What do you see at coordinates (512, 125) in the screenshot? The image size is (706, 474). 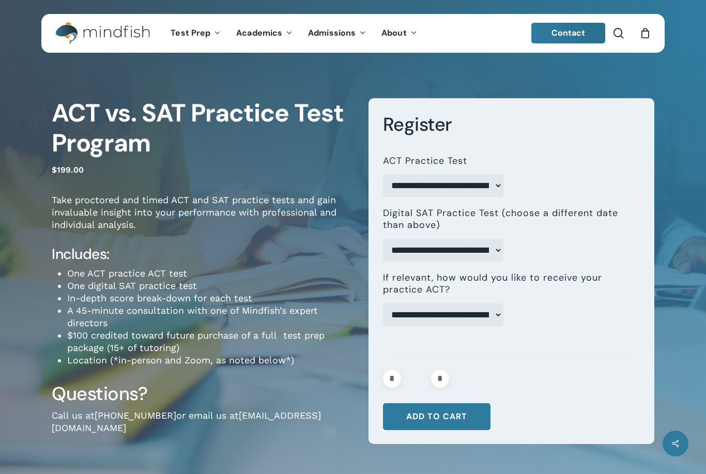 I see `h3: Register` at bounding box center [512, 125].